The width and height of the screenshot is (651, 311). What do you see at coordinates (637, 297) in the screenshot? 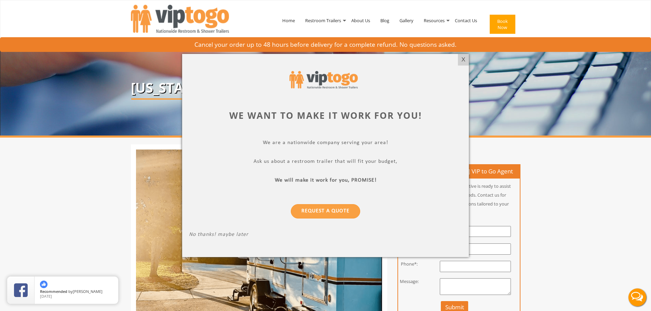
I see `button: Live Chat` at bounding box center [637, 297].